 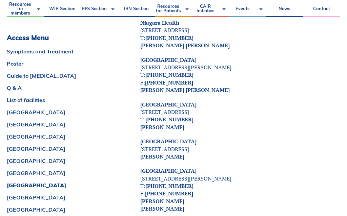 What do you see at coordinates (159, 23) in the screenshot?
I see `a: Niagara Health` at bounding box center [159, 23].